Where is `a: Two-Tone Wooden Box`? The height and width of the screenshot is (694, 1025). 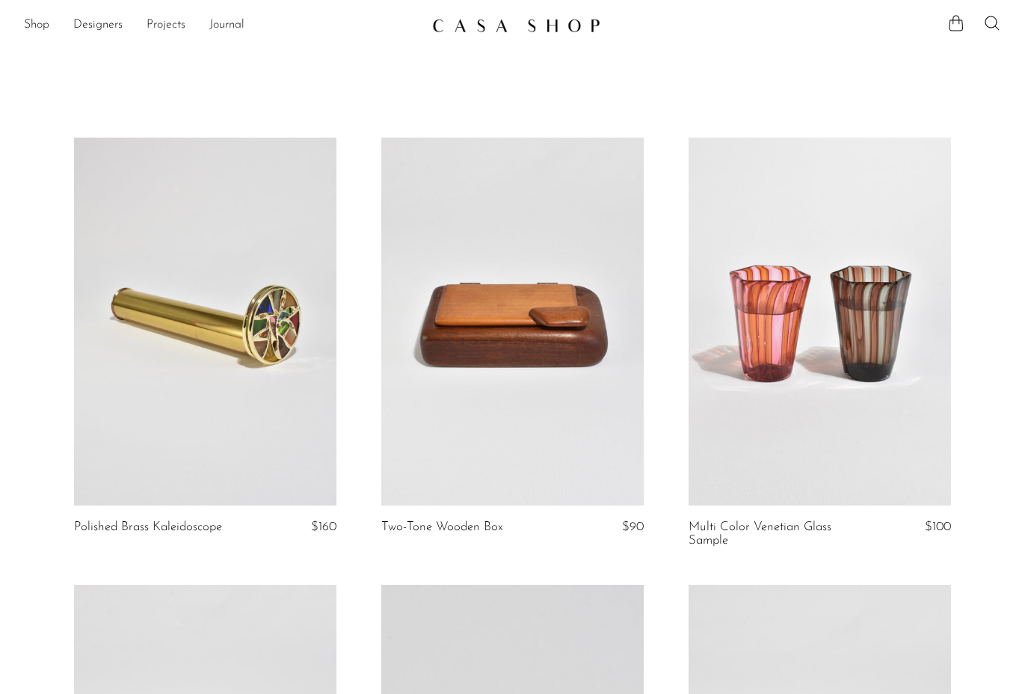
a: Two-Tone Wooden Box is located at coordinates (442, 527).